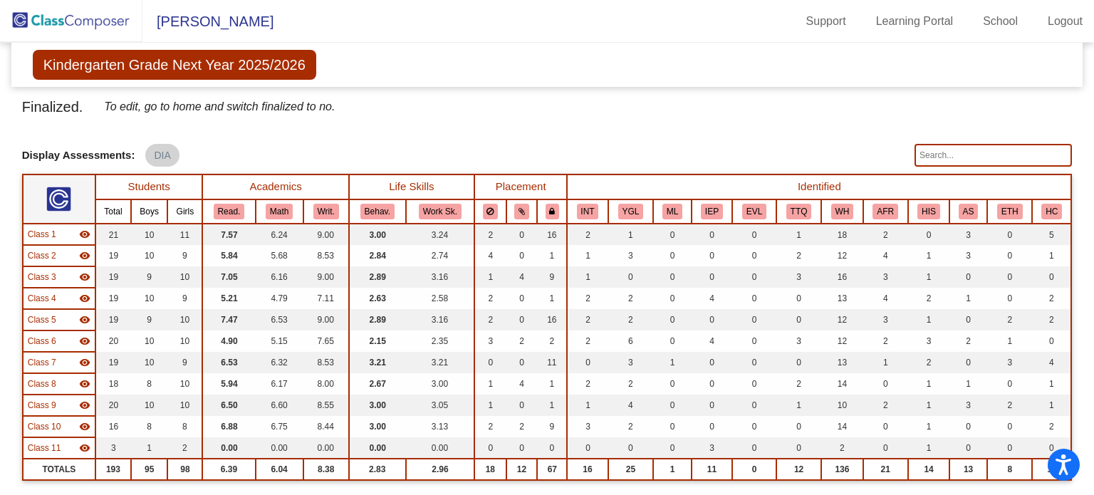 This screenshot has width=1094, height=495. What do you see at coordinates (149, 187) in the screenshot?
I see `th: Students` at bounding box center [149, 187].